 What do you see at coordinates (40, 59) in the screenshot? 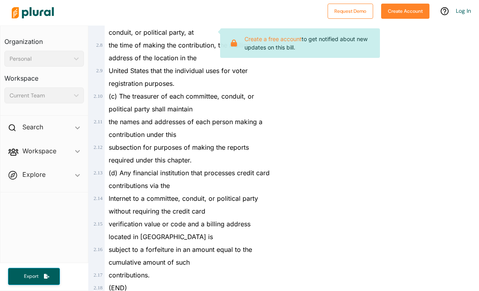
I see `div: Personal` at bounding box center [40, 59].